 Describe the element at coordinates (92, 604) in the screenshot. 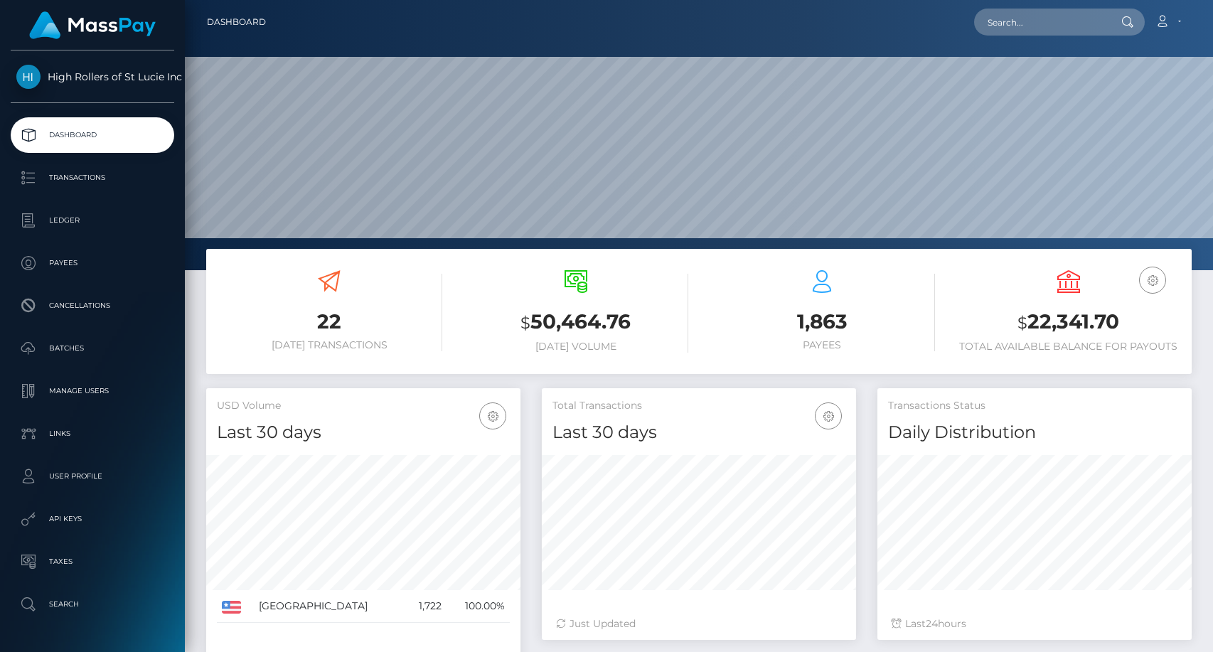

I see `p: Search` at that location.